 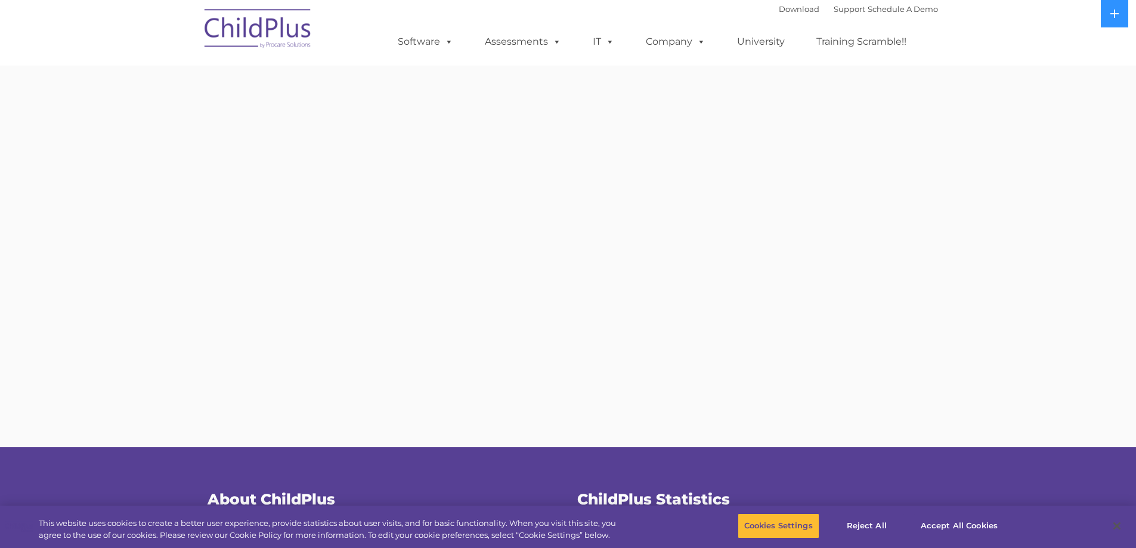 What do you see at coordinates (258, 30) in the screenshot?
I see `img: ChildPlus by Procare Solutions` at bounding box center [258, 30].